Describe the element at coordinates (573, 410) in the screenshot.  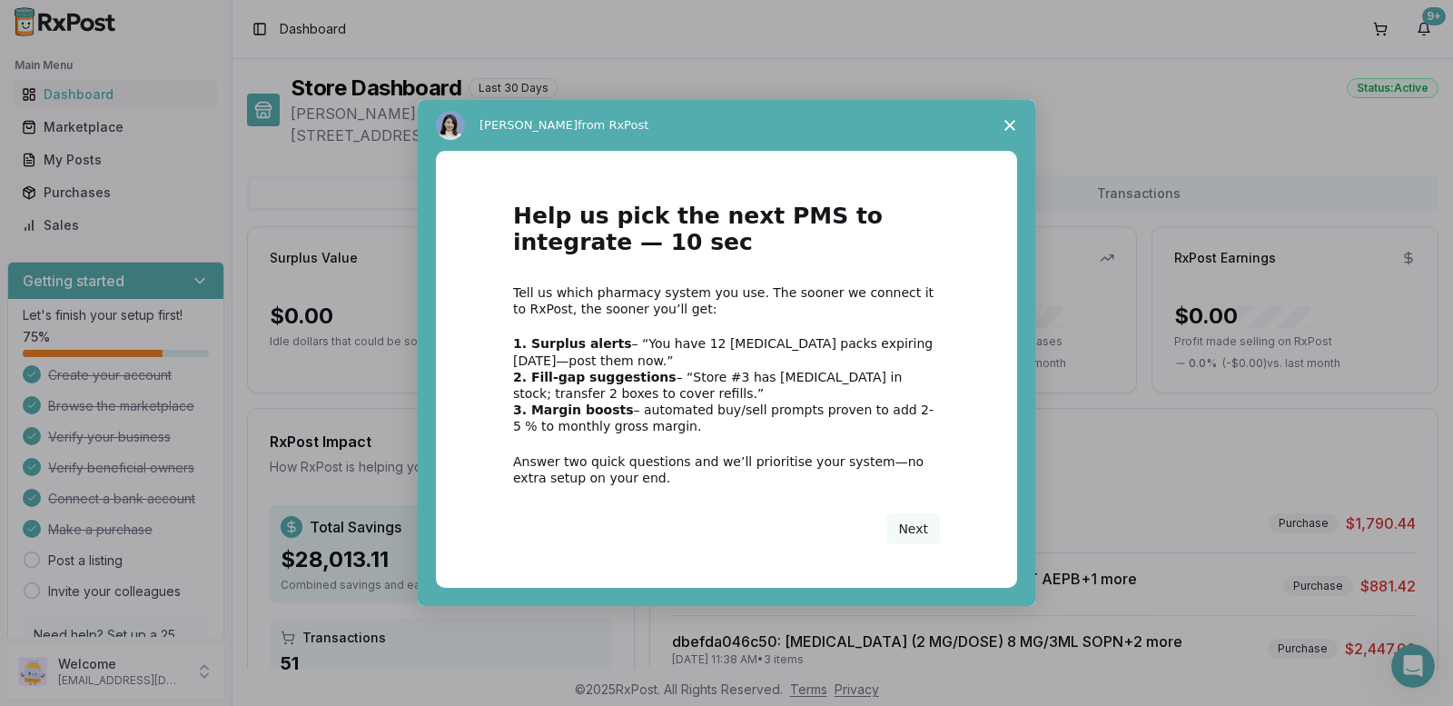
I see `b: 3. Margin boosts` at that location.